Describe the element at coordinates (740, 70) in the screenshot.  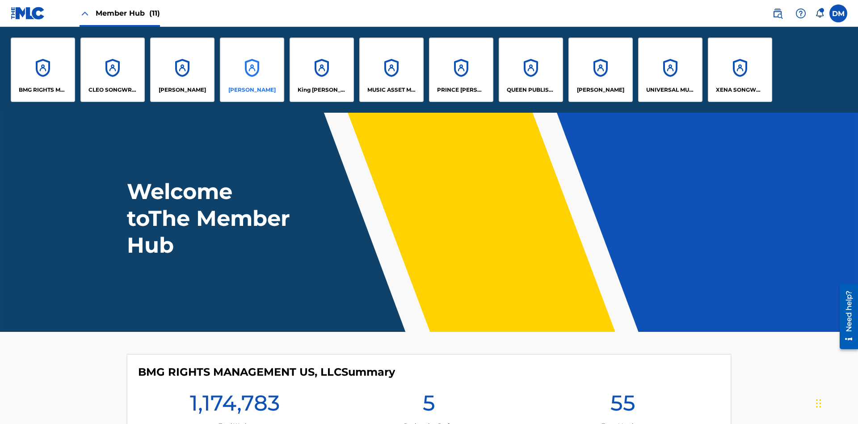
I see `a: AccountsXENA SONGWRITER` at that location.